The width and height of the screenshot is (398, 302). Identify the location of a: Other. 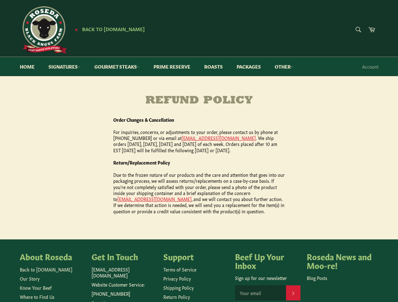
(284, 66).